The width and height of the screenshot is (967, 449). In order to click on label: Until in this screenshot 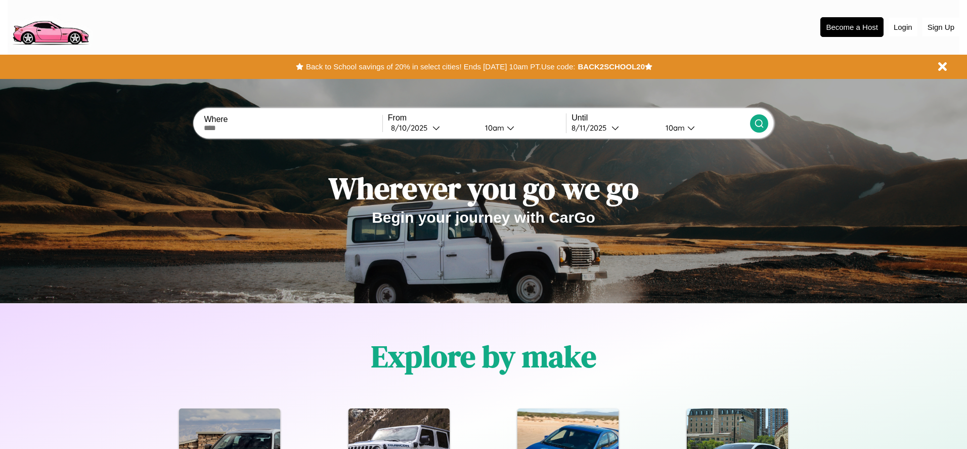, I will do `click(661, 118)`.